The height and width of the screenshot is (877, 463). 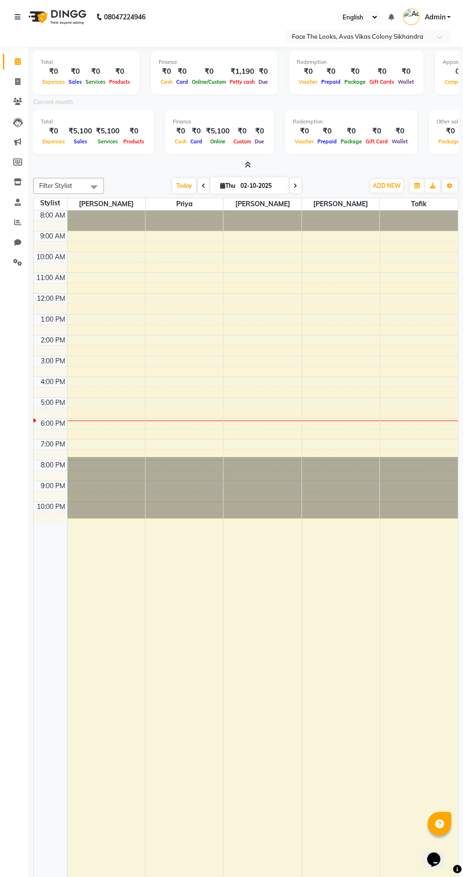 I want to click on div: 12:00 PM, so click(x=51, y=298).